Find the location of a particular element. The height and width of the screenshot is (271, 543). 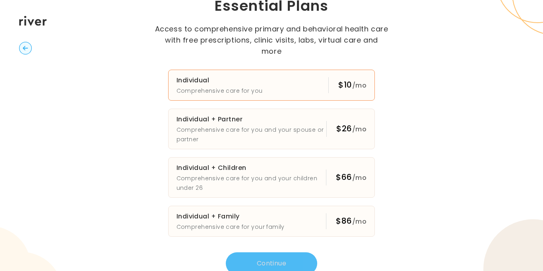

button: Individual + FamilyComprehensive care for your family$86/mo is located at coordinates (272, 221).